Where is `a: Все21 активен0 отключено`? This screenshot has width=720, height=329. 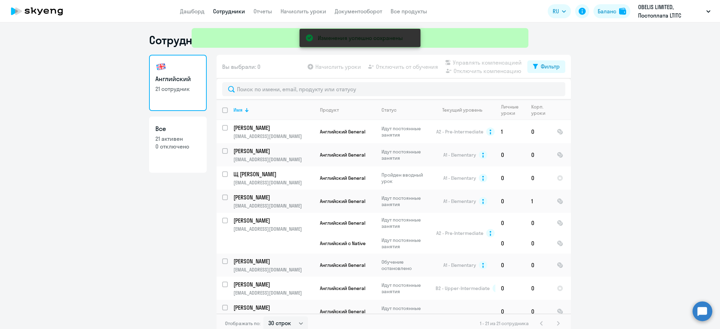 a: Все21 активен0 отключено is located at coordinates (178, 145).